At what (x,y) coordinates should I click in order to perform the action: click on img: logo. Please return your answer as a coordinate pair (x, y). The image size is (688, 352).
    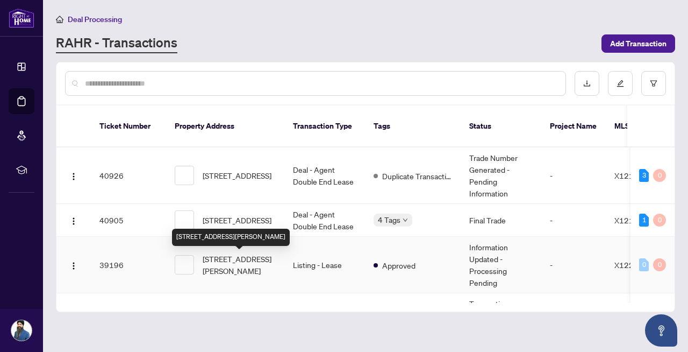
    Looking at the image, I should click on (22, 18).